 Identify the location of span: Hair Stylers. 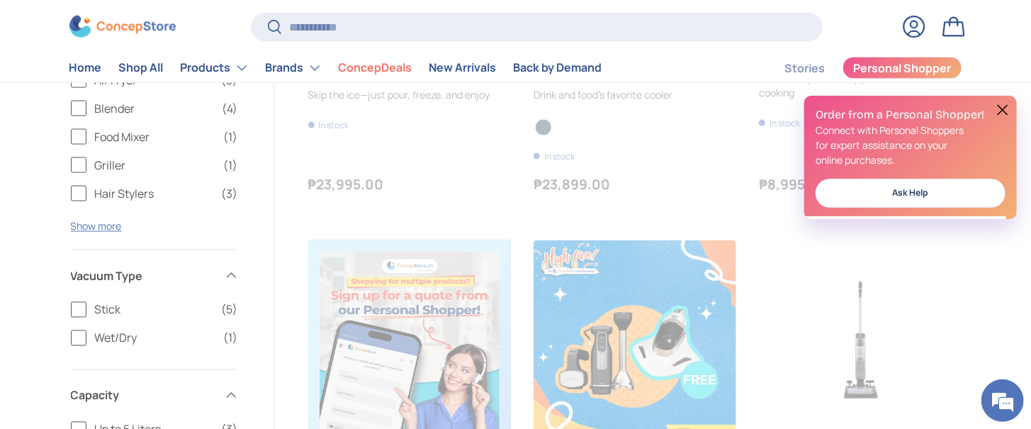
(154, 193).